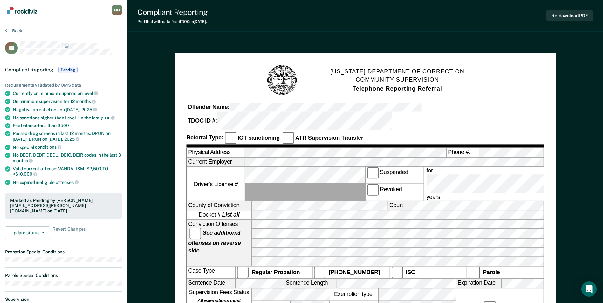 The width and height of the screenshot is (603, 303). What do you see at coordinates (195, 233) in the screenshot?
I see `input: See additional offenses on reverse side.` at bounding box center [195, 233].